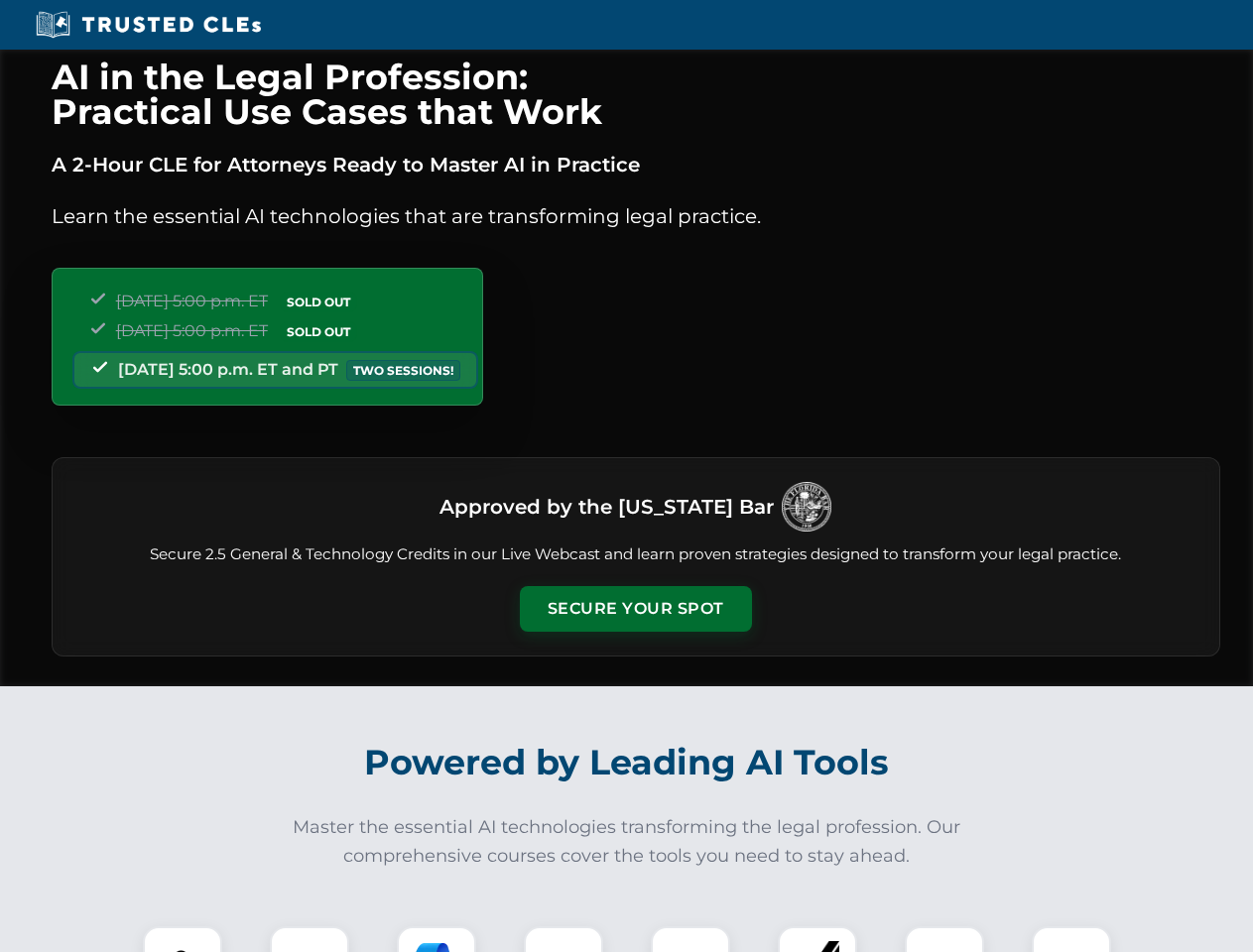 This screenshot has width=1253, height=952. Describe the element at coordinates (636, 94) in the screenshot. I see `h1: AI in the Legal Profession: Practical Use Cases that Work` at that location.